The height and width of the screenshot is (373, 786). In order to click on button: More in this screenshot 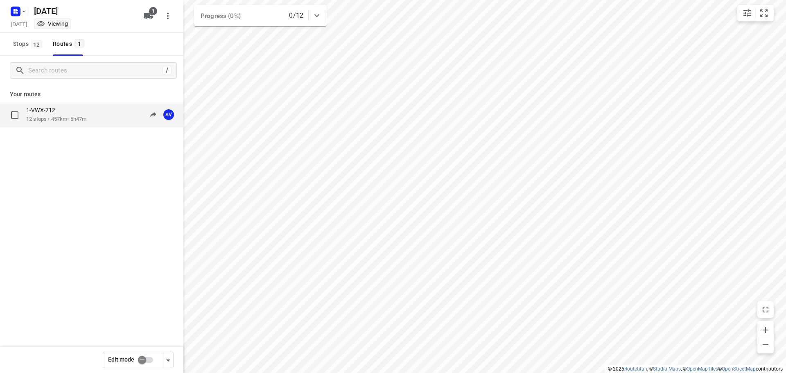, I will do `click(168, 16)`.